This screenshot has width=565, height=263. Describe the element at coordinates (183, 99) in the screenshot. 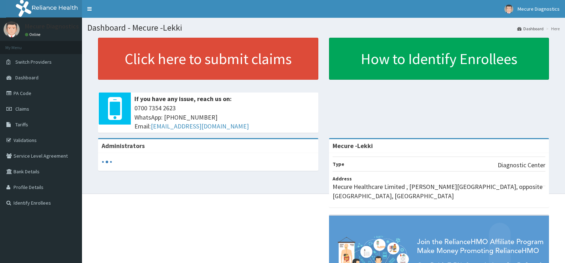

I see `b: If you have any issue, reach us on:` at that location.